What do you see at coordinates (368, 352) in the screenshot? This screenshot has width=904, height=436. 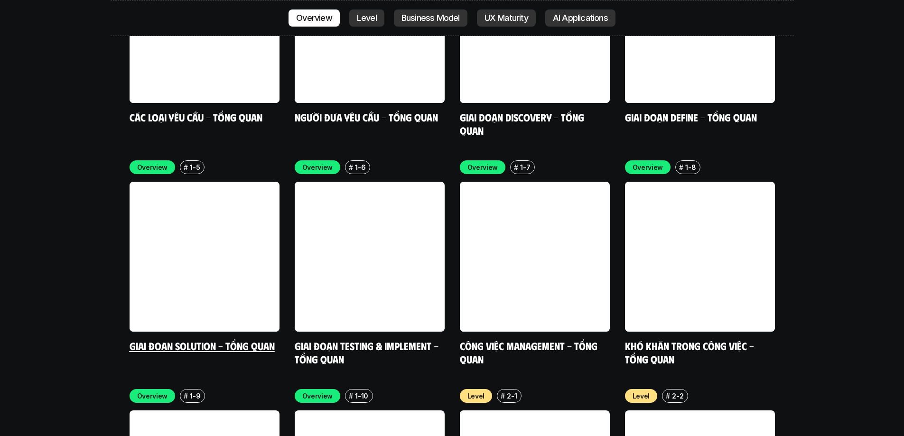 I see `a: Giai đoạn Testing & Implement - Tổng quan` at bounding box center [368, 352].